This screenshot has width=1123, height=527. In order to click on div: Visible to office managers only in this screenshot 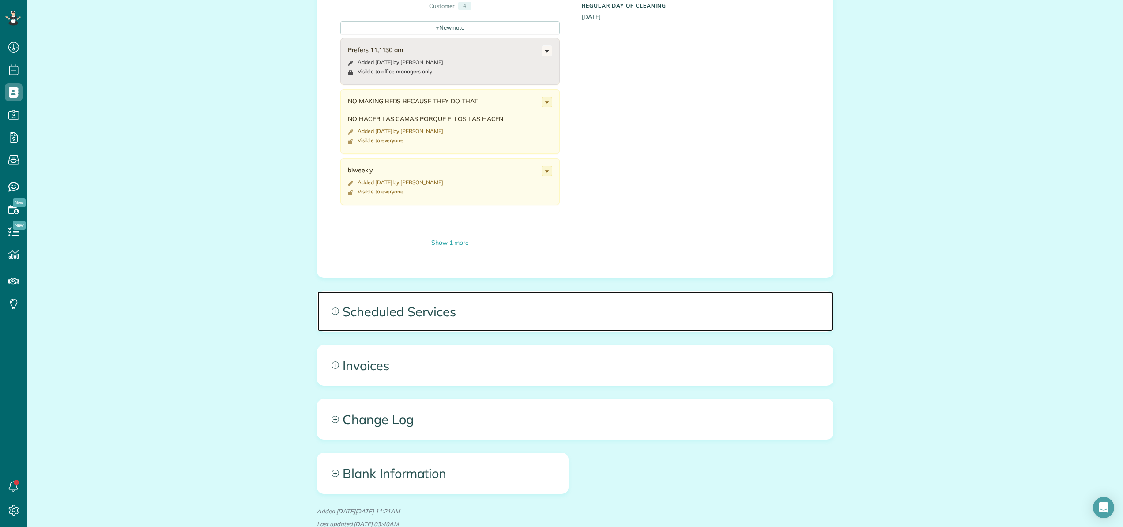, I will do `click(395, 72)`.